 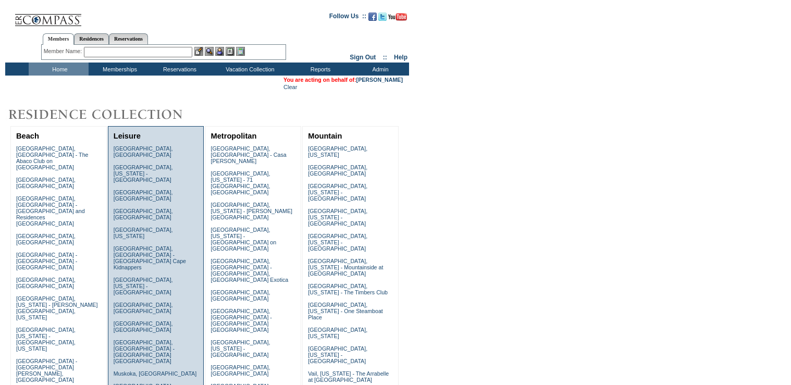 What do you see at coordinates (28, 136) in the screenshot?
I see `a: Beach` at bounding box center [28, 136].